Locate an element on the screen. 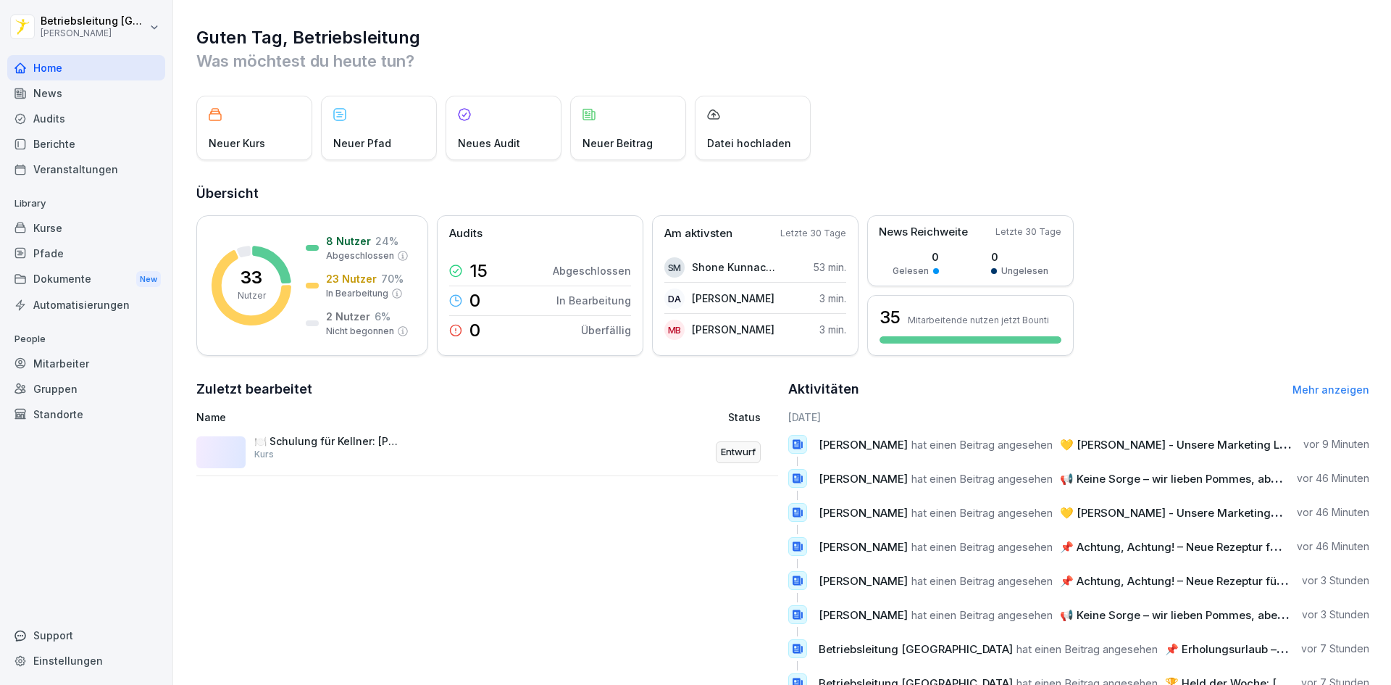  a: Kurse is located at coordinates (86, 227).